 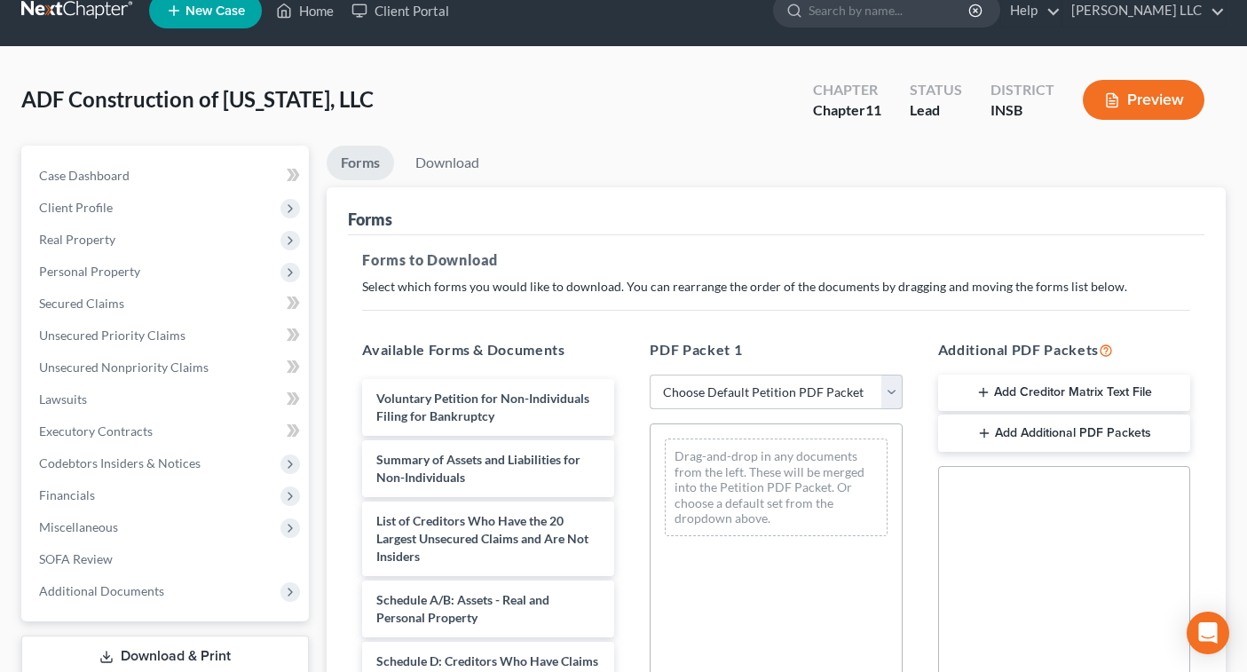 What do you see at coordinates (776, 350) in the screenshot?
I see `h5: PDF Packet 1` at bounding box center [776, 350].